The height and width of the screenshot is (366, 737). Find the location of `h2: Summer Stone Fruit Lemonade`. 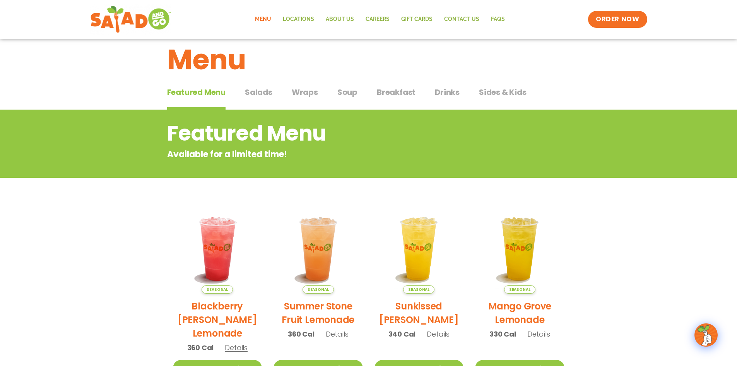

h2: Summer Stone Fruit Lemonade is located at coordinates (318, 313).